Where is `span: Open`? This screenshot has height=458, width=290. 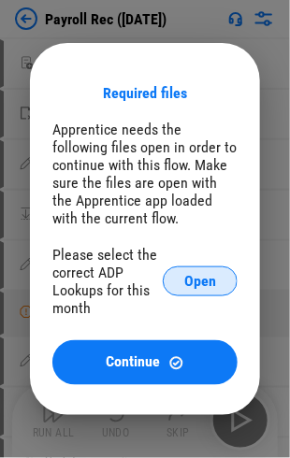 span: Open is located at coordinates (200, 281).